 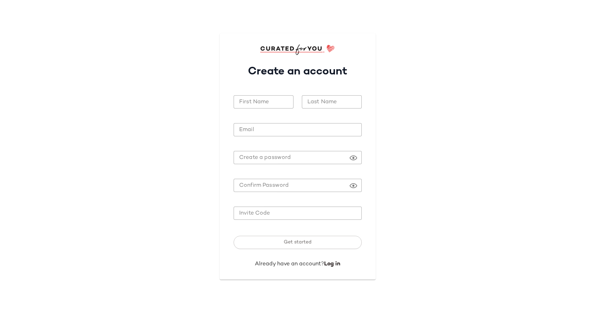 What do you see at coordinates (289, 264) in the screenshot?
I see `span: Already have an account?` at bounding box center [289, 264].